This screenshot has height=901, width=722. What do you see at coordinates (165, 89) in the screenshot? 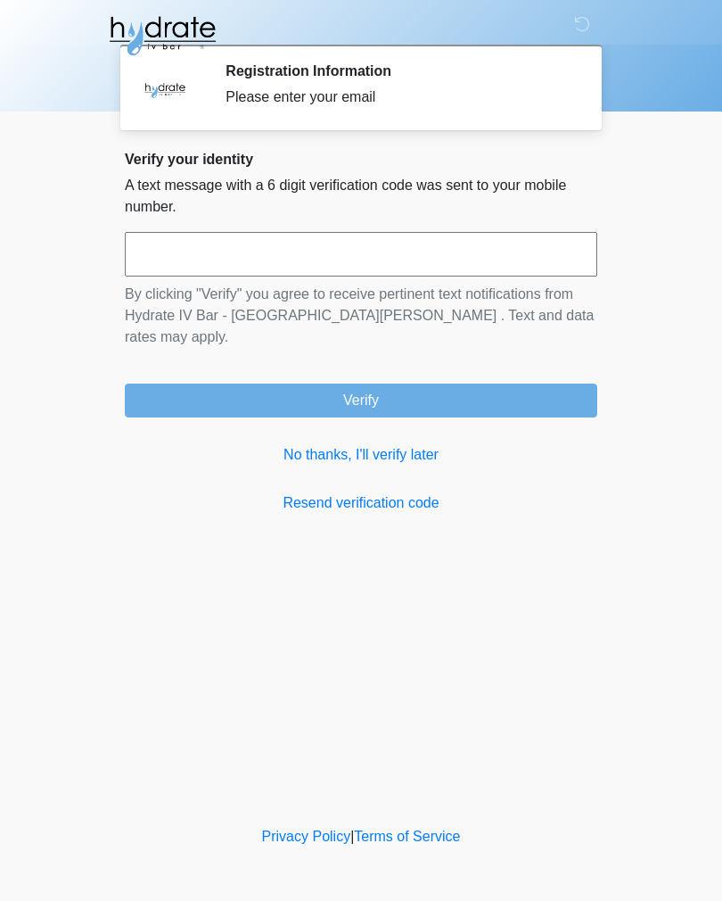
I see `img: Agent Avatar` at bounding box center [165, 89].